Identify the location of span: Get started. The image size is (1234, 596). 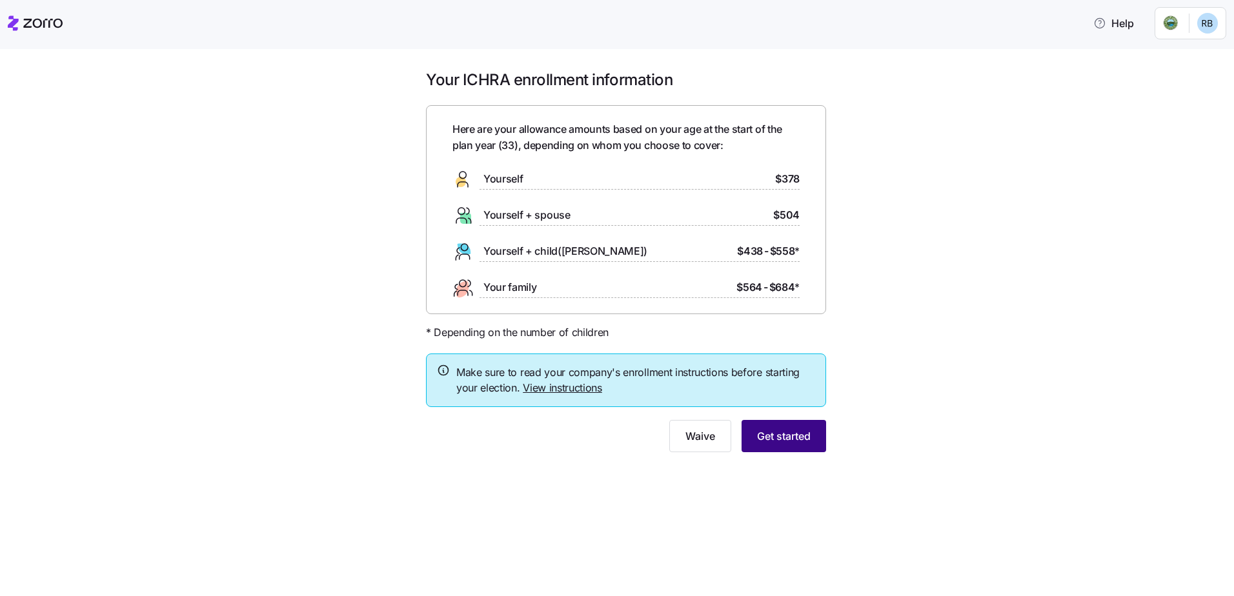
(783, 436).